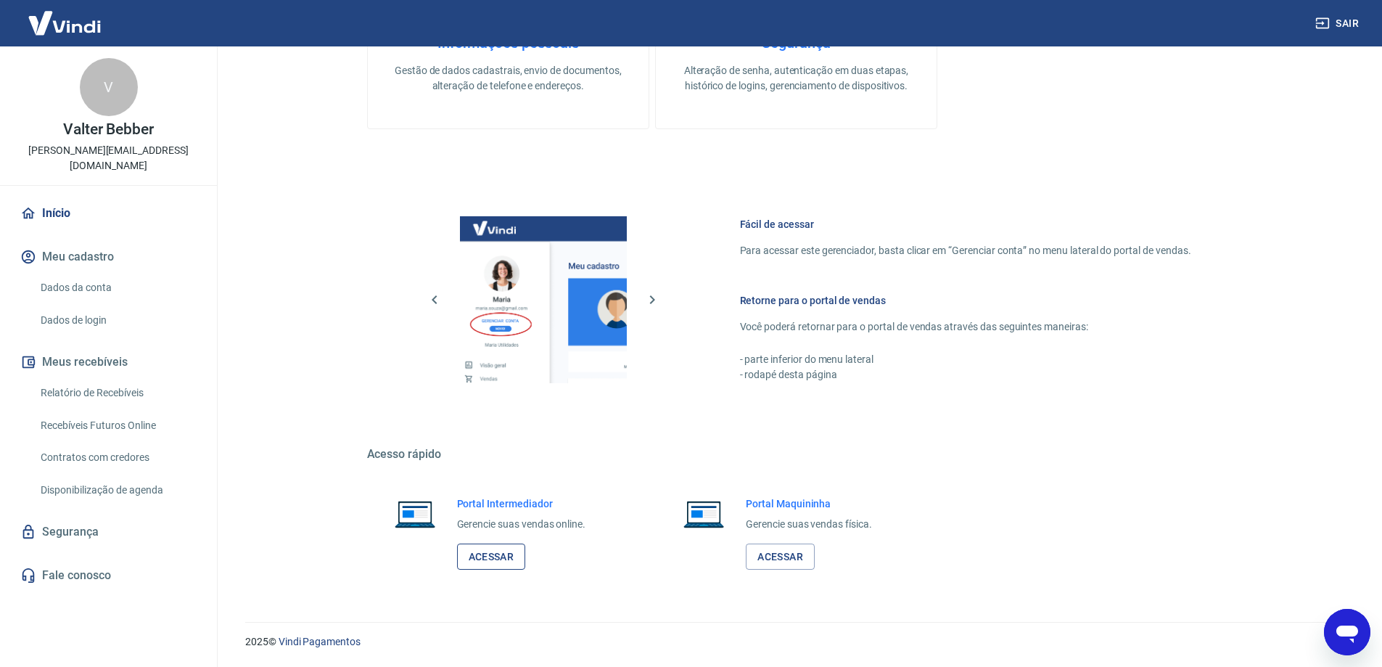 Image resolution: width=1382 pixels, height=667 pixels. Describe the element at coordinates (966, 359) in the screenshot. I see `p: - parte inferior do menu lateral` at that location.